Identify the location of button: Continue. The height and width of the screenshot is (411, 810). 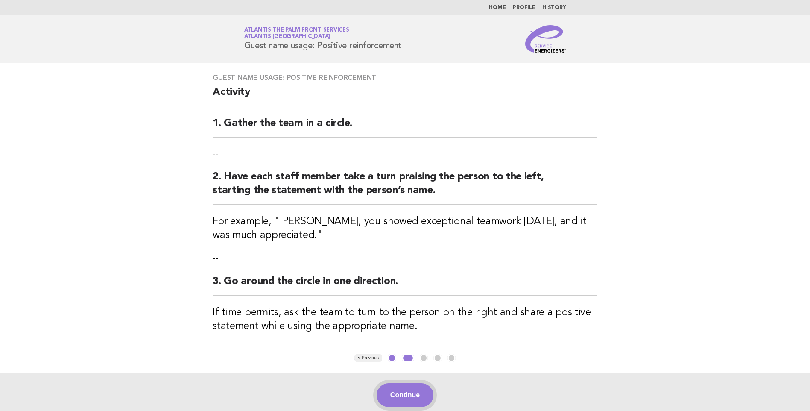
(405, 395).